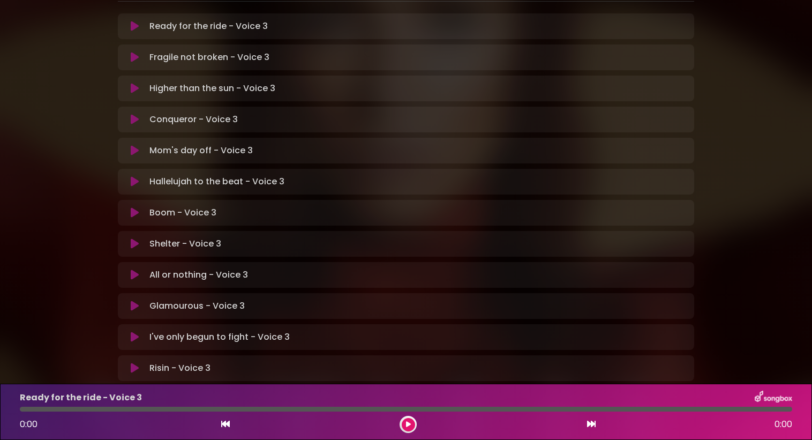 The image size is (812, 440). Describe the element at coordinates (210, 57) in the screenshot. I see `p: Fragile not broken - Voice 3` at that location.